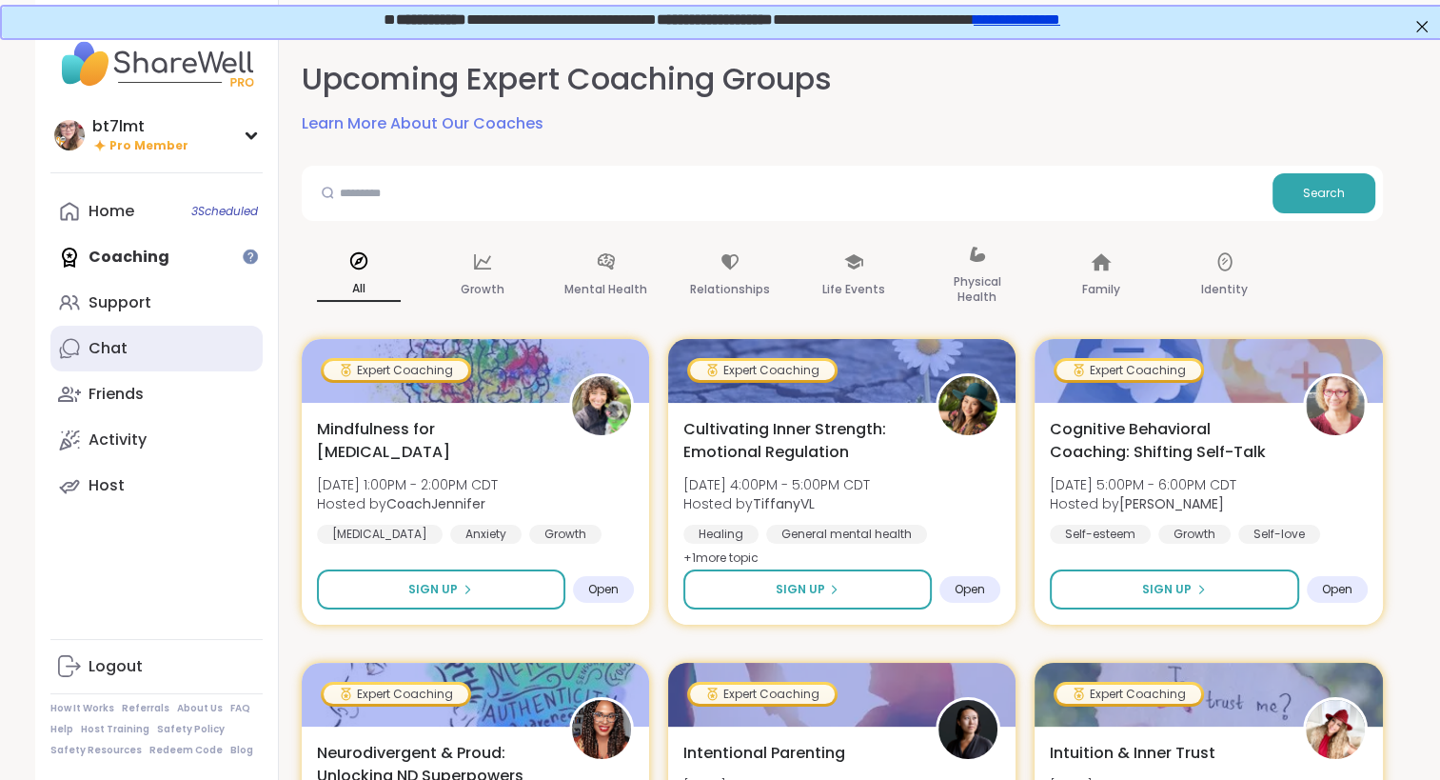  What do you see at coordinates (62, 729) in the screenshot?
I see `a: Help` at bounding box center [62, 729].